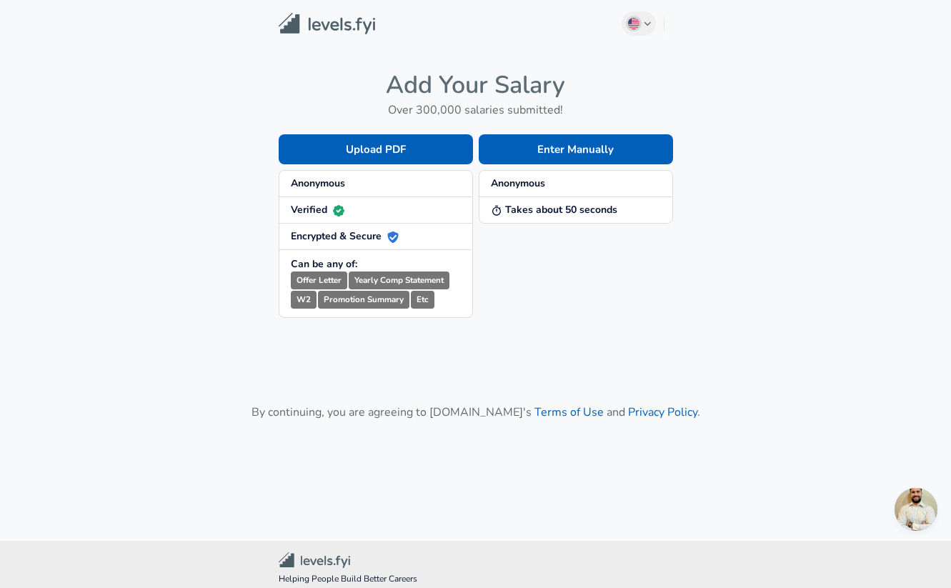  What do you see at coordinates (399, 280) in the screenshot?
I see `small: Yearly Comp Statement` at bounding box center [399, 280].